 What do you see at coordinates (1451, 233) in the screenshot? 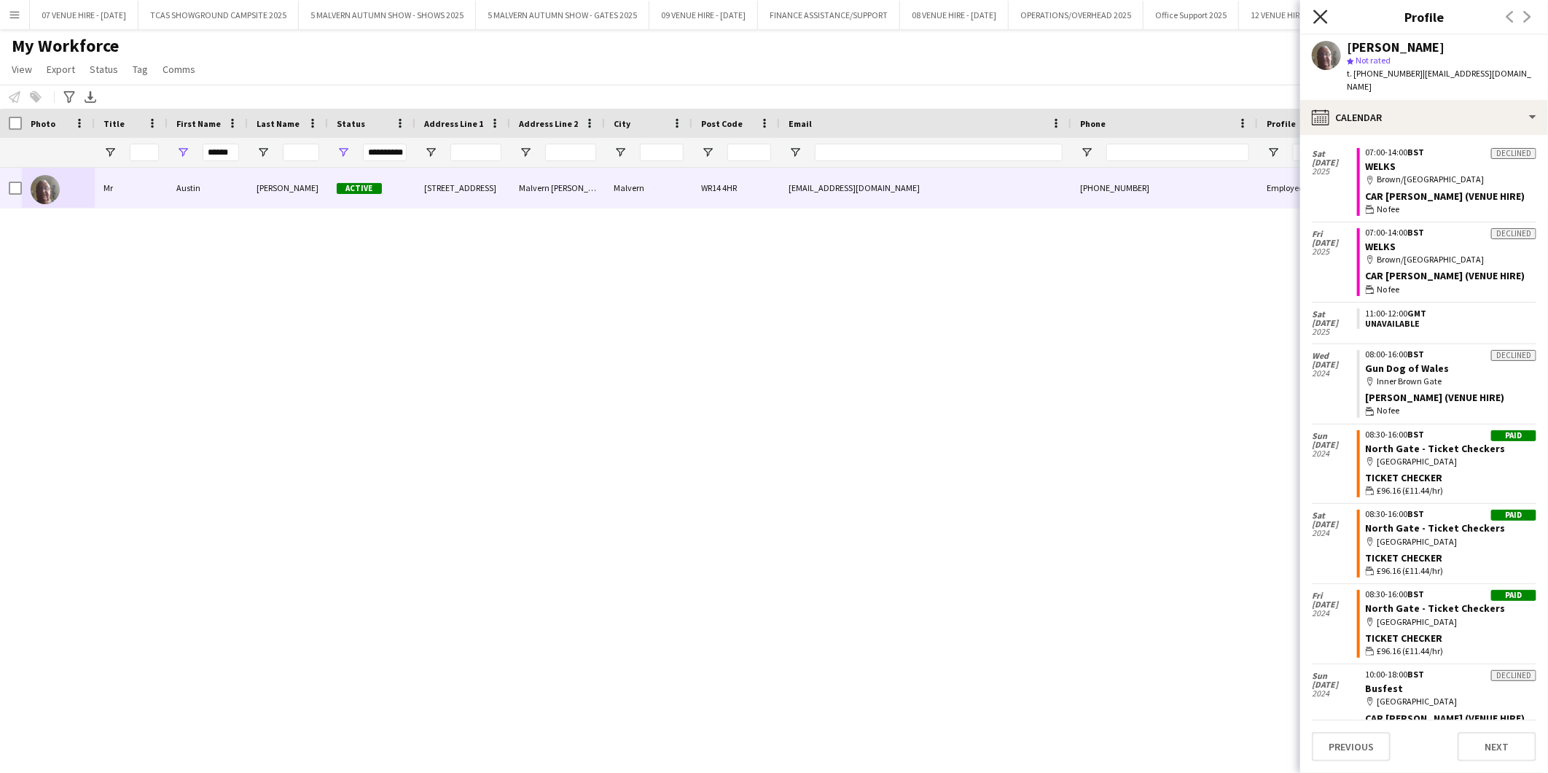
I see `div: 07:00-14:00` at bounding box center [1451, 233].